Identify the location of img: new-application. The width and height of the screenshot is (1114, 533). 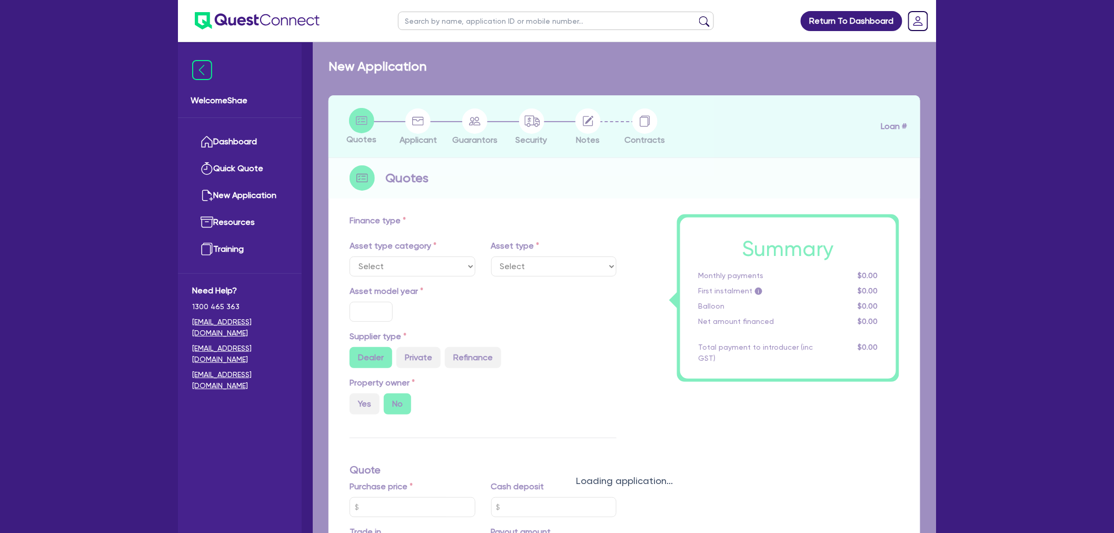
(207, 195).